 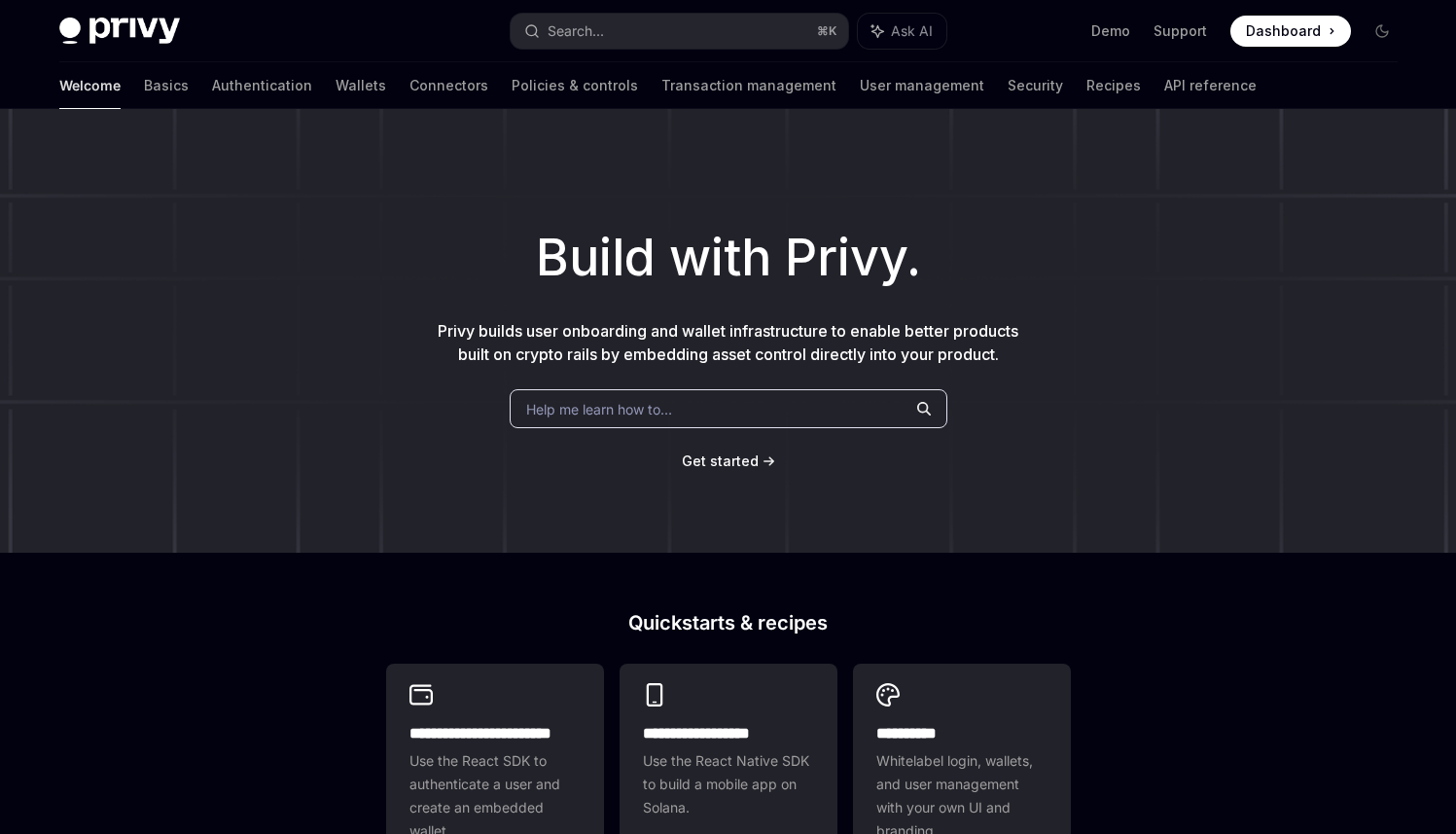 What do you see at coordinates (728, 342) in the screenshot?
I see `span: Privy builds user onboarding and wallet infrastructure to enable better products built on crypto ...` at bounding box center [728, 342].